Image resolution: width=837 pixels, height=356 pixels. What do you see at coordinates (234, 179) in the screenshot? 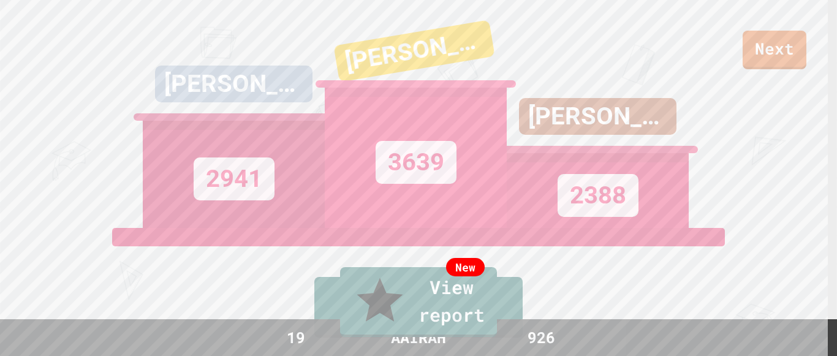
I see `div: 2941` at bounding box center [234, 179].